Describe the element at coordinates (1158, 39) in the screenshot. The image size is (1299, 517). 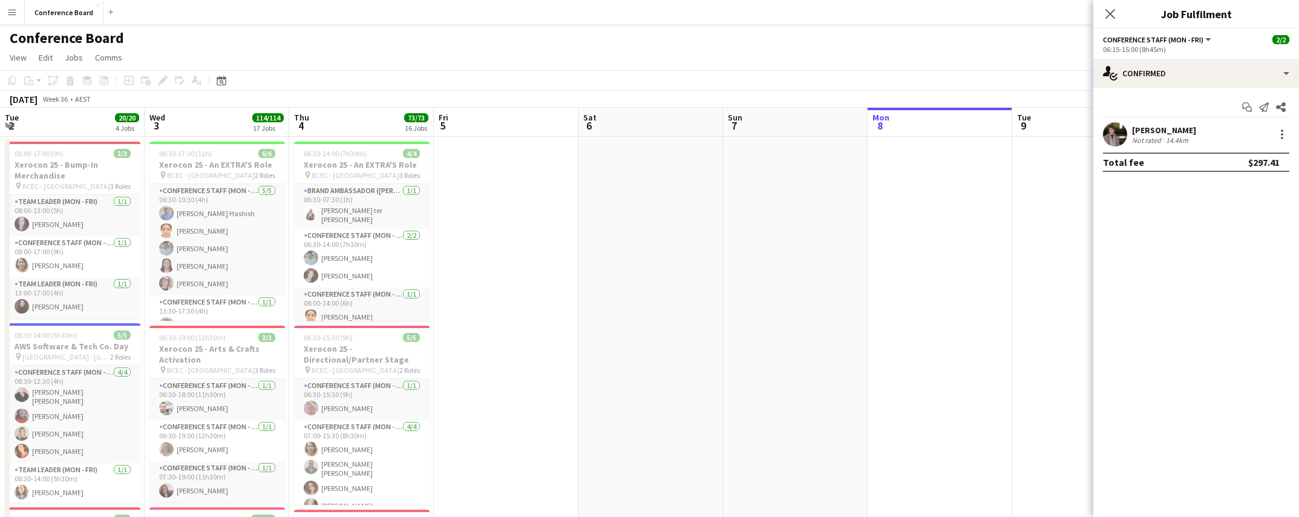
I see `button: Conference Staff (Mon - Fri)` at that location.